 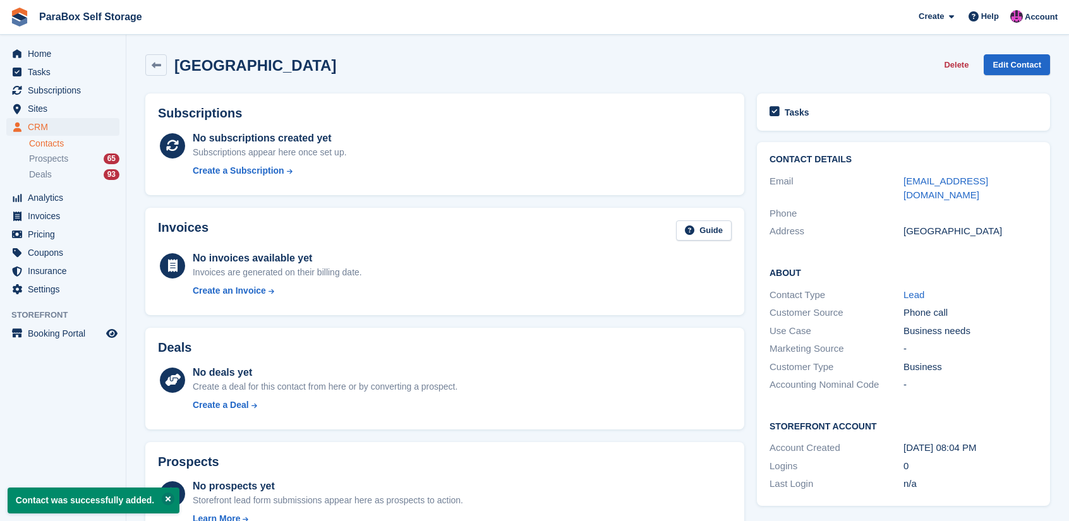 What do you see at coordinates (174, 348) in the screenshot?
I see `h2: Deals` at bounding box center [174, 348].